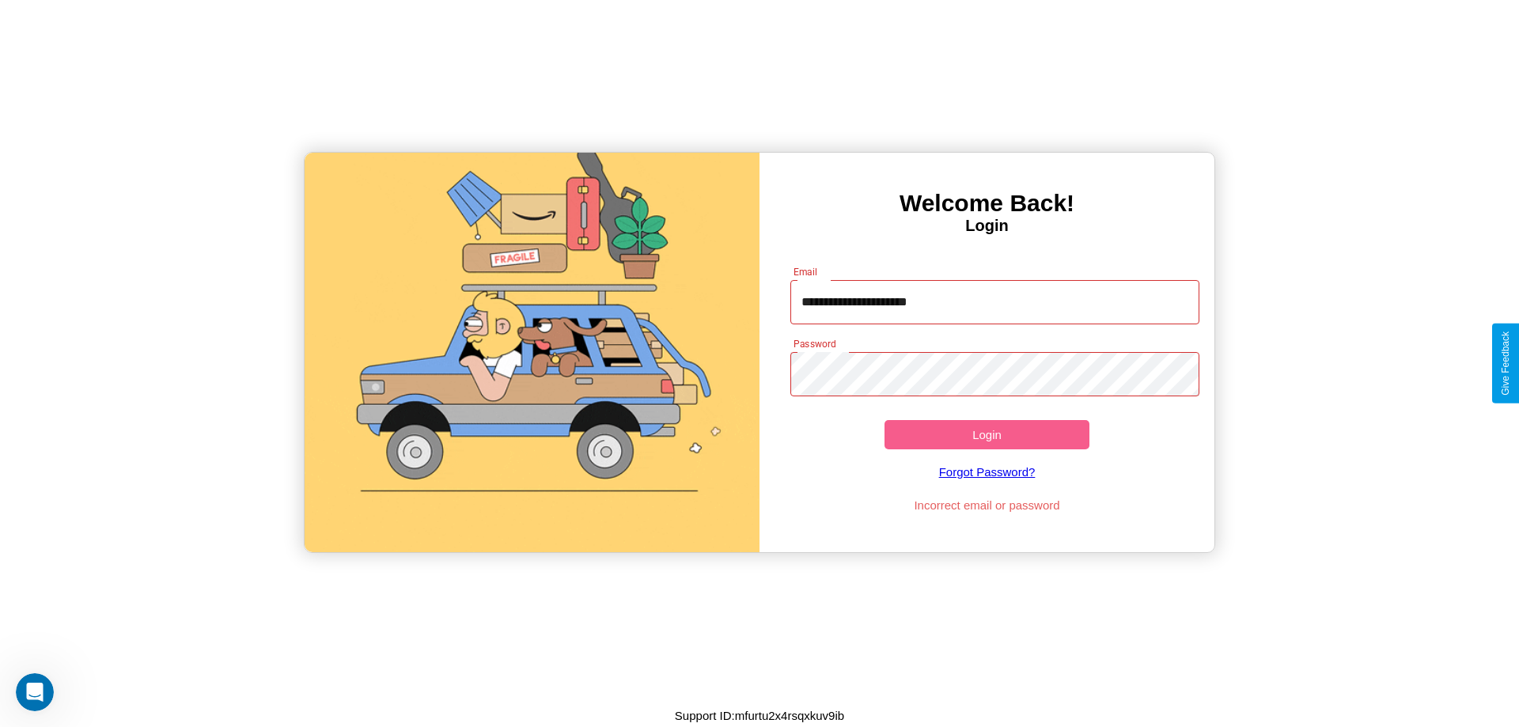 The height and width of the screenshot is (727, 1519). Describe the element at coordinates (987, 225) in the screenshot. I see `h4: Login` at that location.